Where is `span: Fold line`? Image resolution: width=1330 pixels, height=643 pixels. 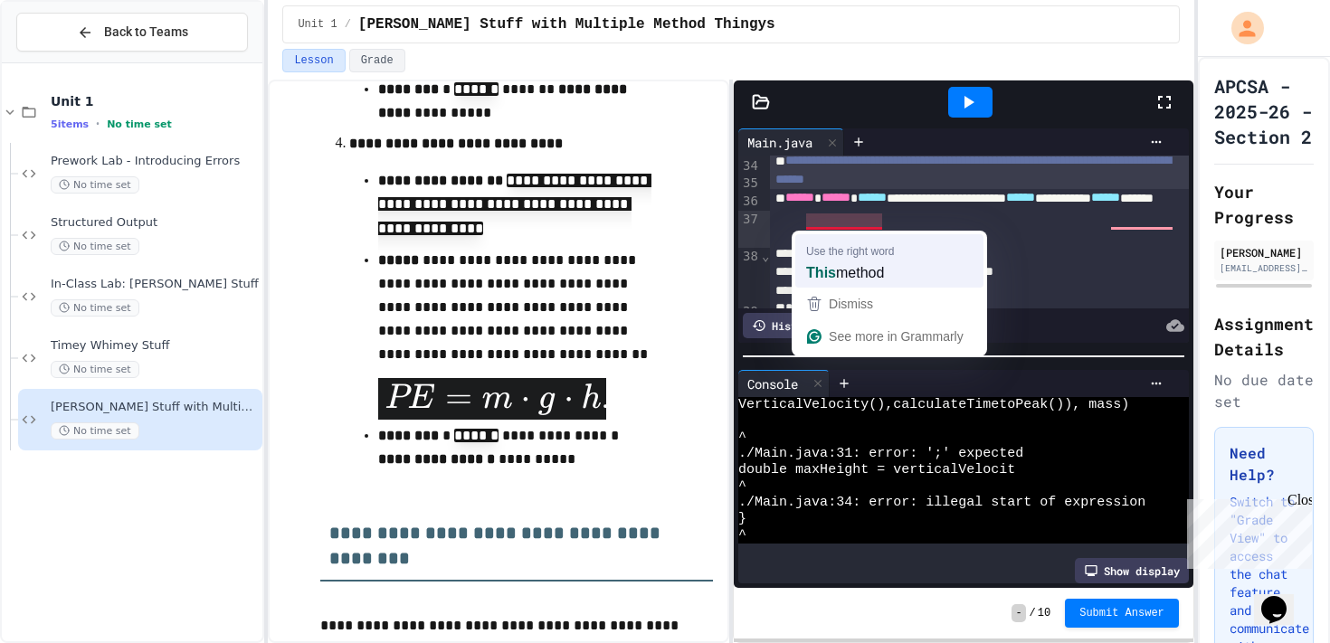
span: Fold line is located at coordinates (765, 256).